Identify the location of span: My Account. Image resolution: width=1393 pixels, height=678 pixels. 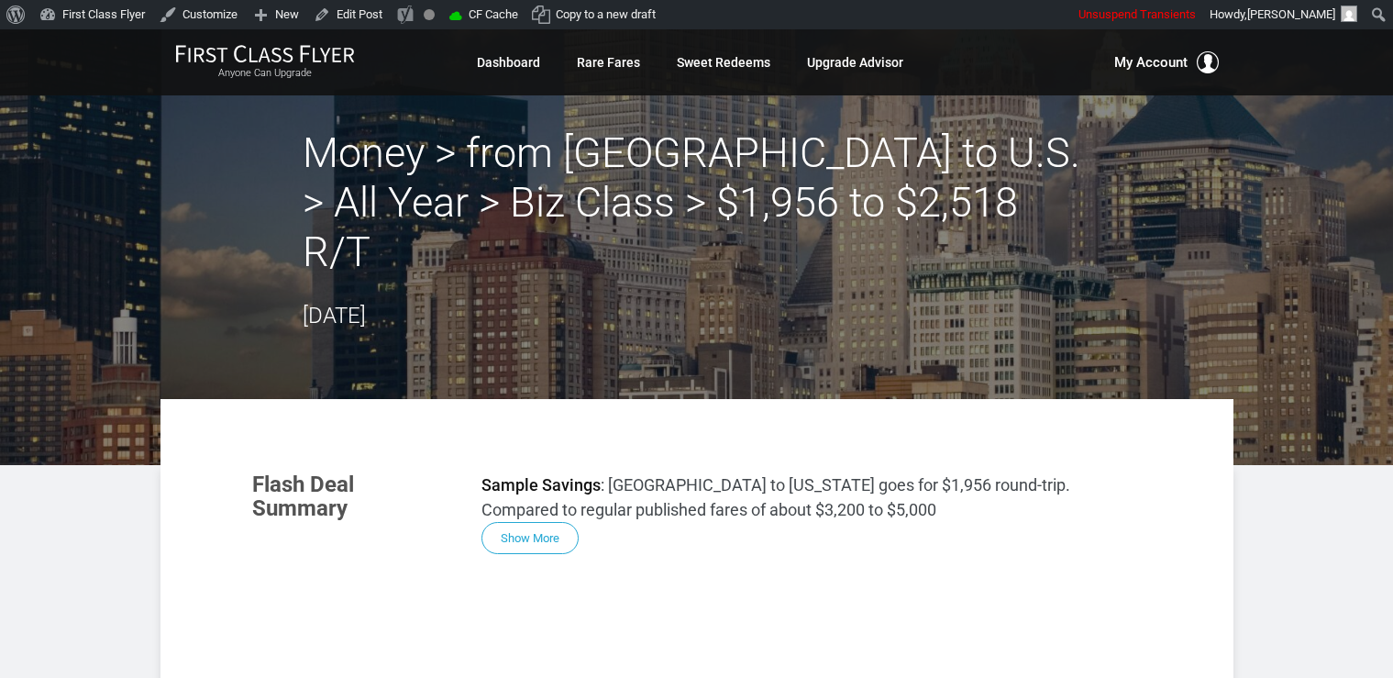
(1151, 62).